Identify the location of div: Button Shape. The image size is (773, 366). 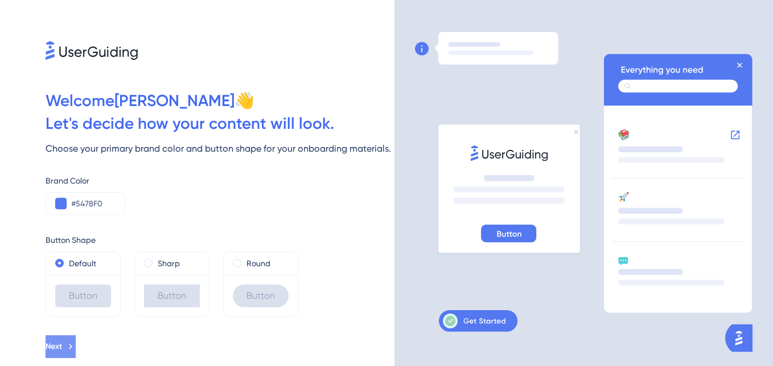
(220, 240).